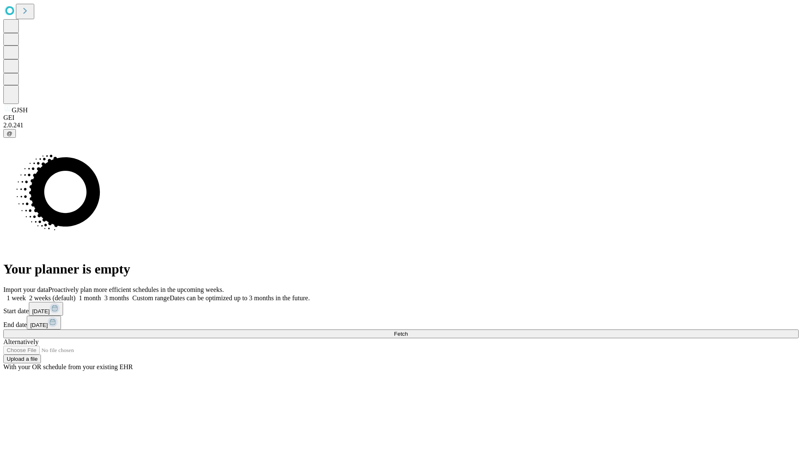  Describe the element at coordinates (21, 342) in the screenshot. I see `span: Alternatively` at that location.